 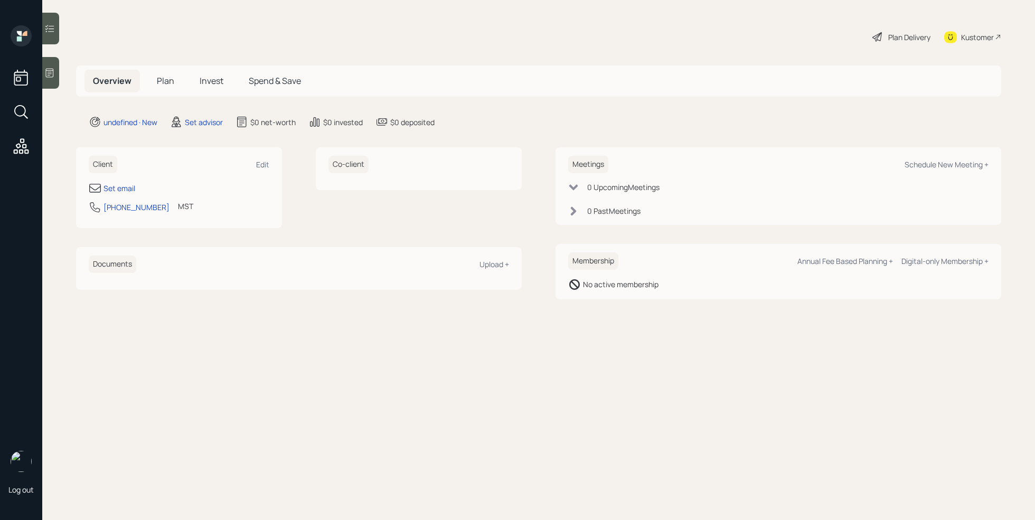 I want to click on div: Edit, so click(x=262, y=164).